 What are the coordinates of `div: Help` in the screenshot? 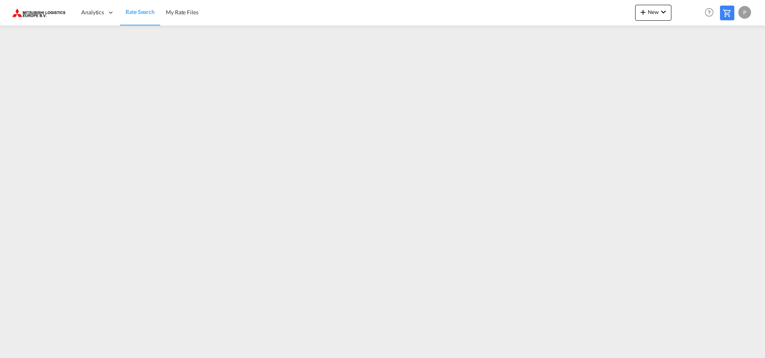 It's located at (711, 13).